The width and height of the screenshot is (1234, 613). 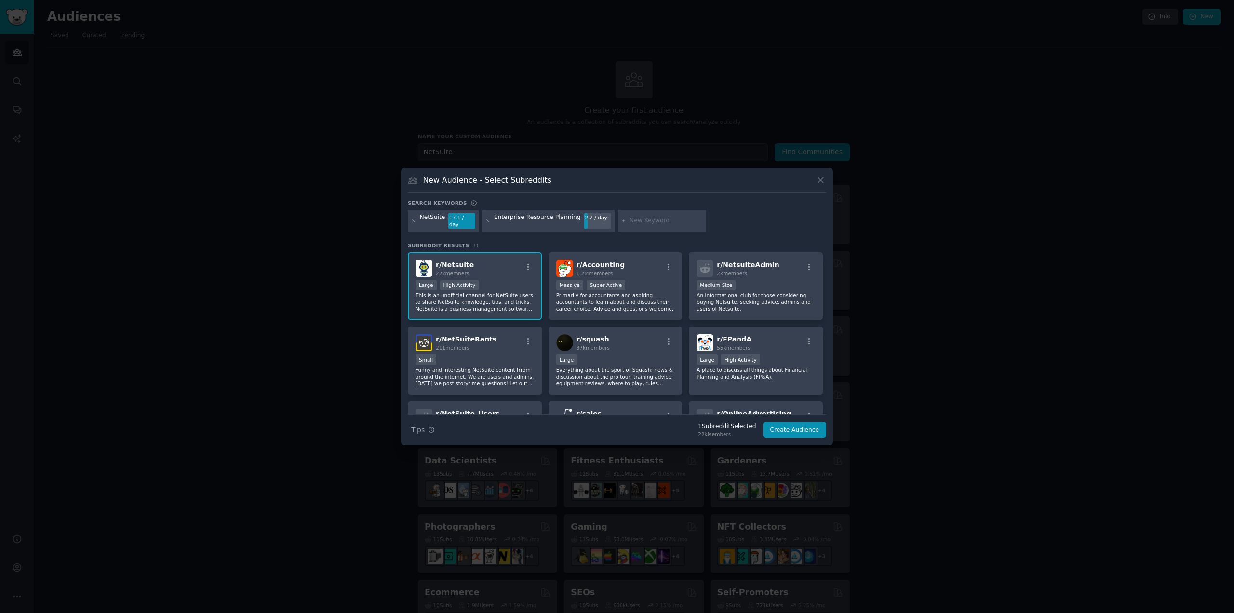 What do you see at coordinates (423, 430) in the screenshot?
I see `button: Tips` at bounding box center [423, 430].